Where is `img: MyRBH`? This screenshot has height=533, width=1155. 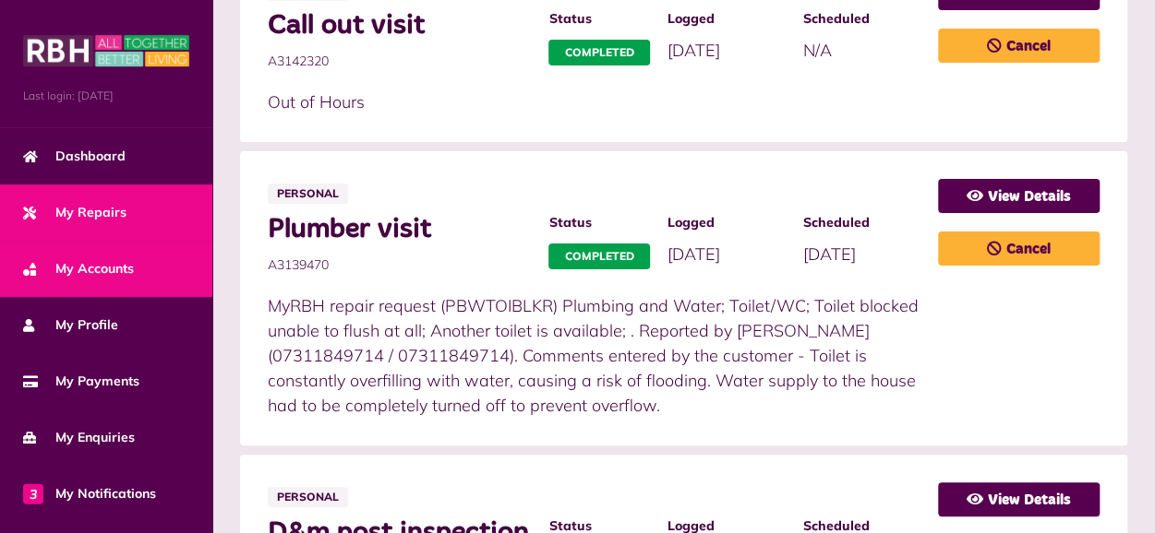 img: MyRBH is located at coordinates (106, 51).